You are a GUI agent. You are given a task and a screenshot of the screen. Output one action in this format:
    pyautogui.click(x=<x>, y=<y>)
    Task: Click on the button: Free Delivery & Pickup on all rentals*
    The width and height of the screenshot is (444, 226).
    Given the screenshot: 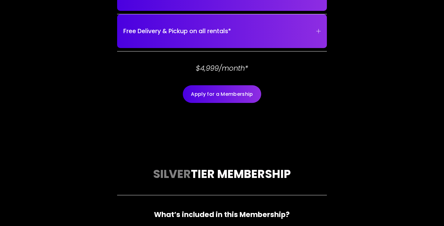 What is the action you would take?
    pyautogui.click(x=222, y=31)
    